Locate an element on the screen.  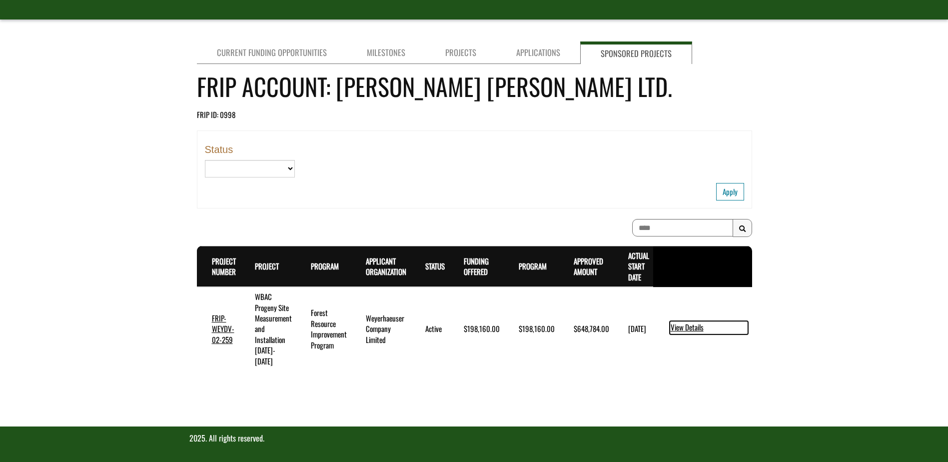
a: FRIP-WEYDV-02-259 is located at coordinates (223, 328).